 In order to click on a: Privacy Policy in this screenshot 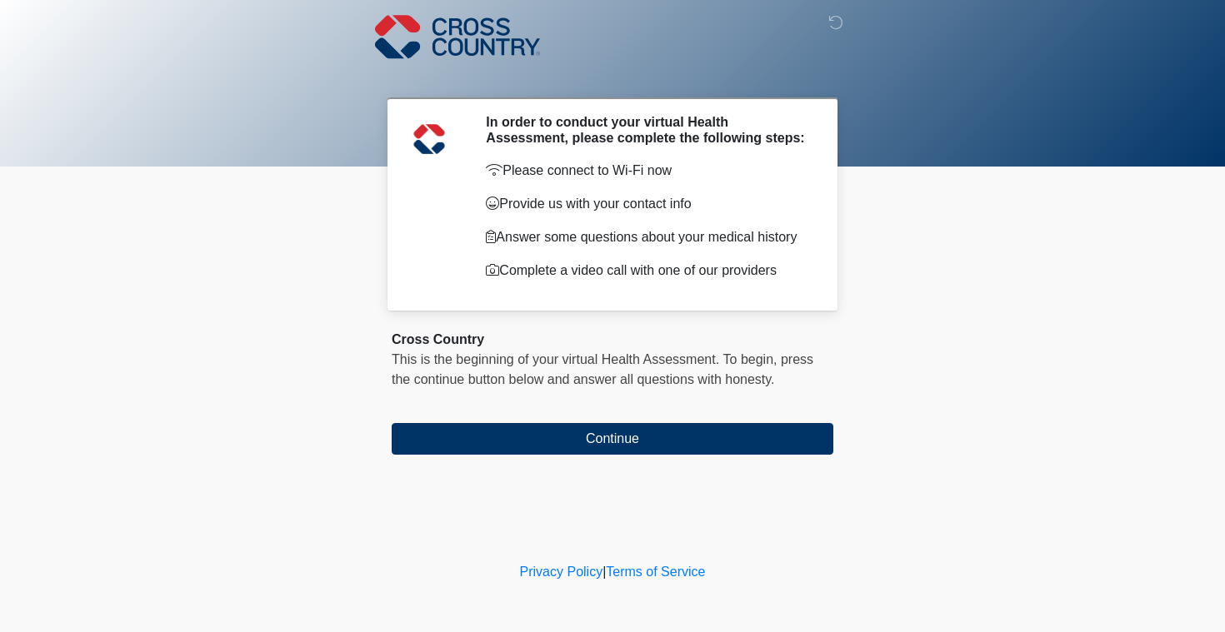, I will do `click(562, 572)`.